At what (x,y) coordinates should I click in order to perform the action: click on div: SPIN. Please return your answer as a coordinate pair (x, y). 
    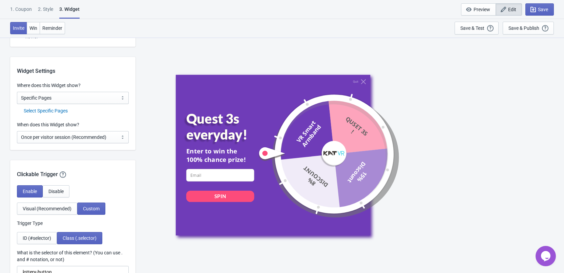
    Looking at the image, I should click on (220, 196).